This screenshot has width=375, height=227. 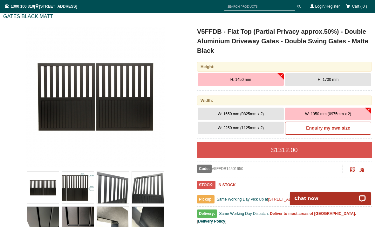 I want to click on a: Login/Register, so click(x=327, y=6).